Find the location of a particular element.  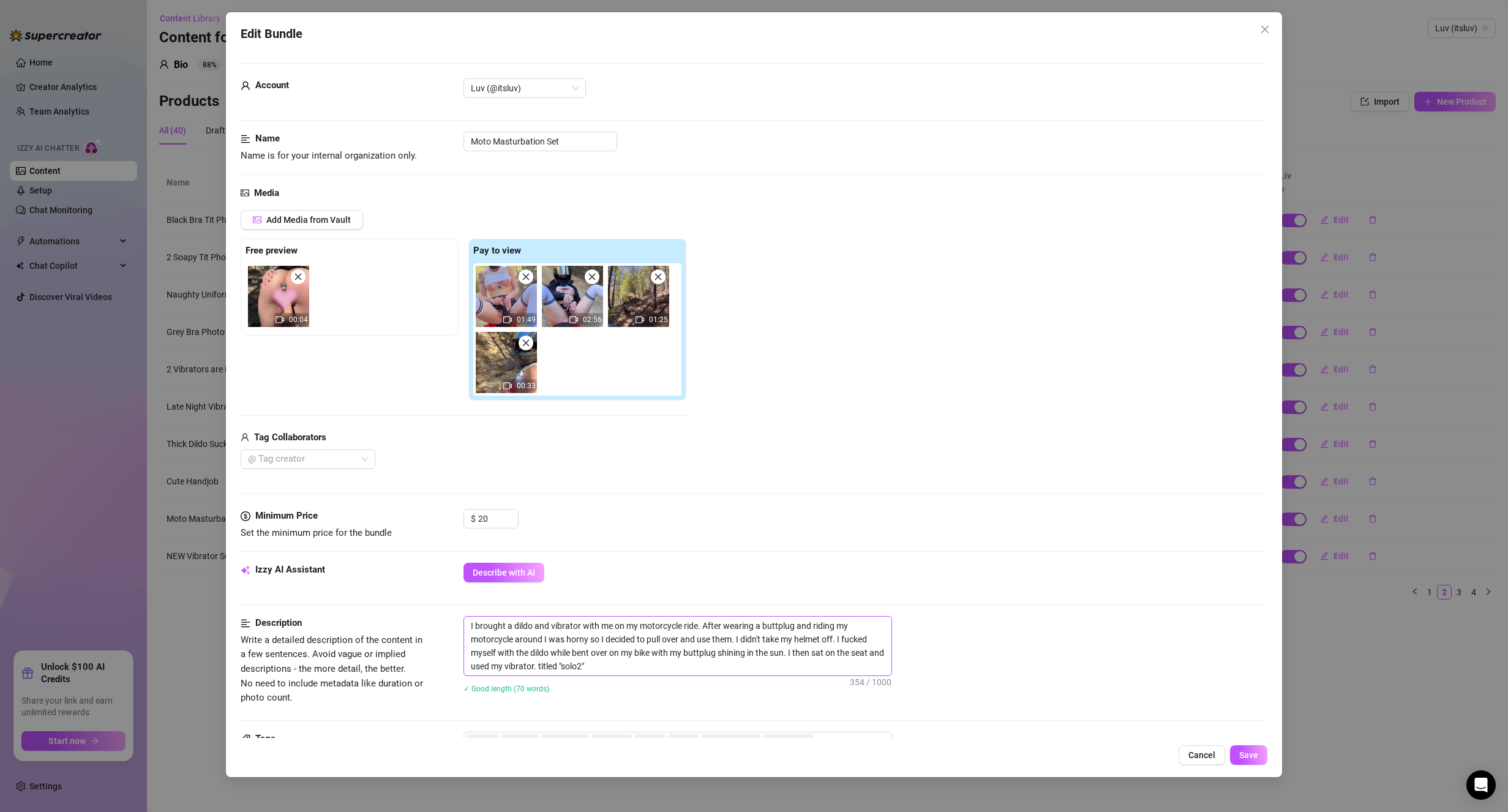

input: Enter a name is located at coordinates (540, 141).